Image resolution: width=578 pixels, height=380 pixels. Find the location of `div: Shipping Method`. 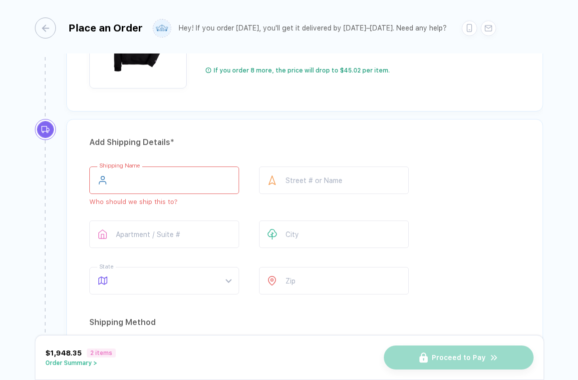

div: Shipping Method is located at coordinates (305, 322).